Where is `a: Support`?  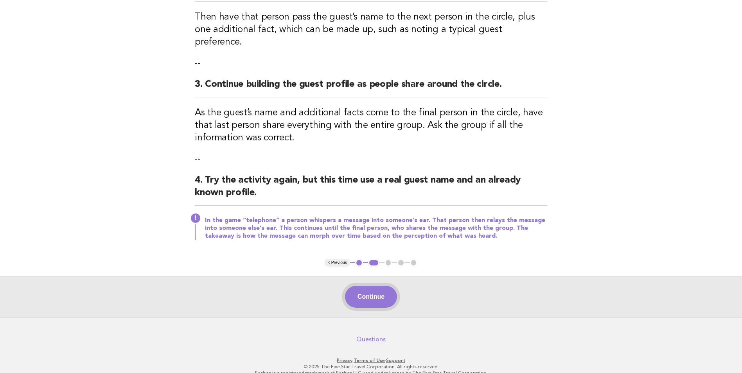 a: Support is located at coordinates (395, 361).